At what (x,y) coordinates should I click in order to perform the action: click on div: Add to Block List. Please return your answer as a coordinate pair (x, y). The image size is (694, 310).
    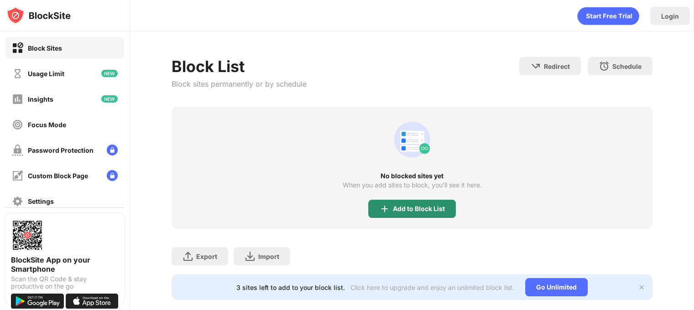
    Looking at the image, I should click on (419, 209).